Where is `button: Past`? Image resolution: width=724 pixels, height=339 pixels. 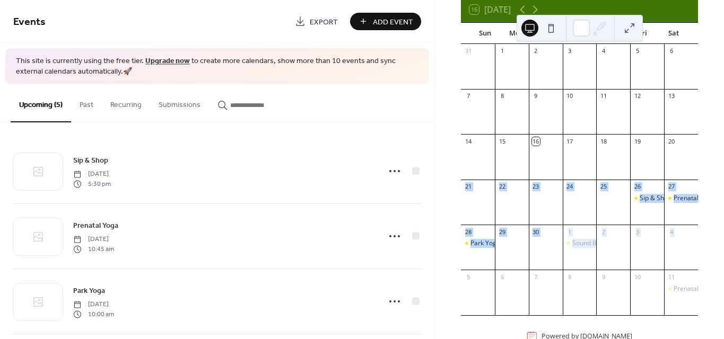
button: Past is located at coordinates (86, 102).